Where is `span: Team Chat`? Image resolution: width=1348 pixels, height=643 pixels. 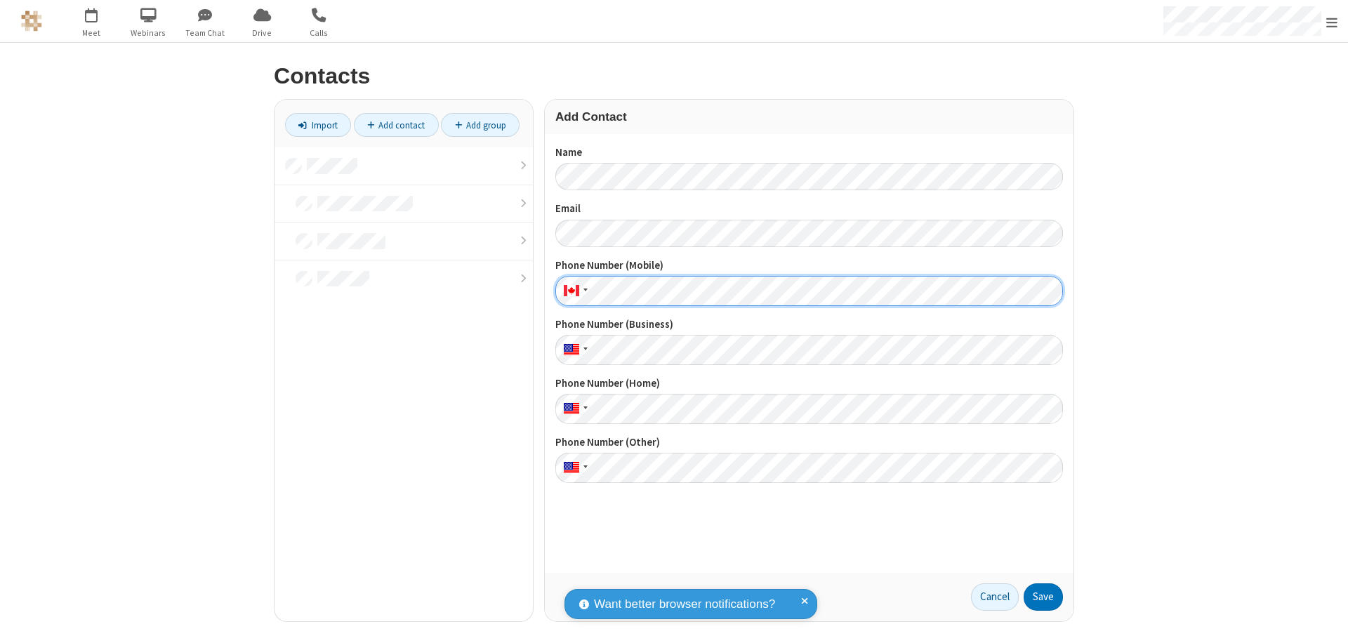 span: Team Chat is located at coordinates (205, 33).